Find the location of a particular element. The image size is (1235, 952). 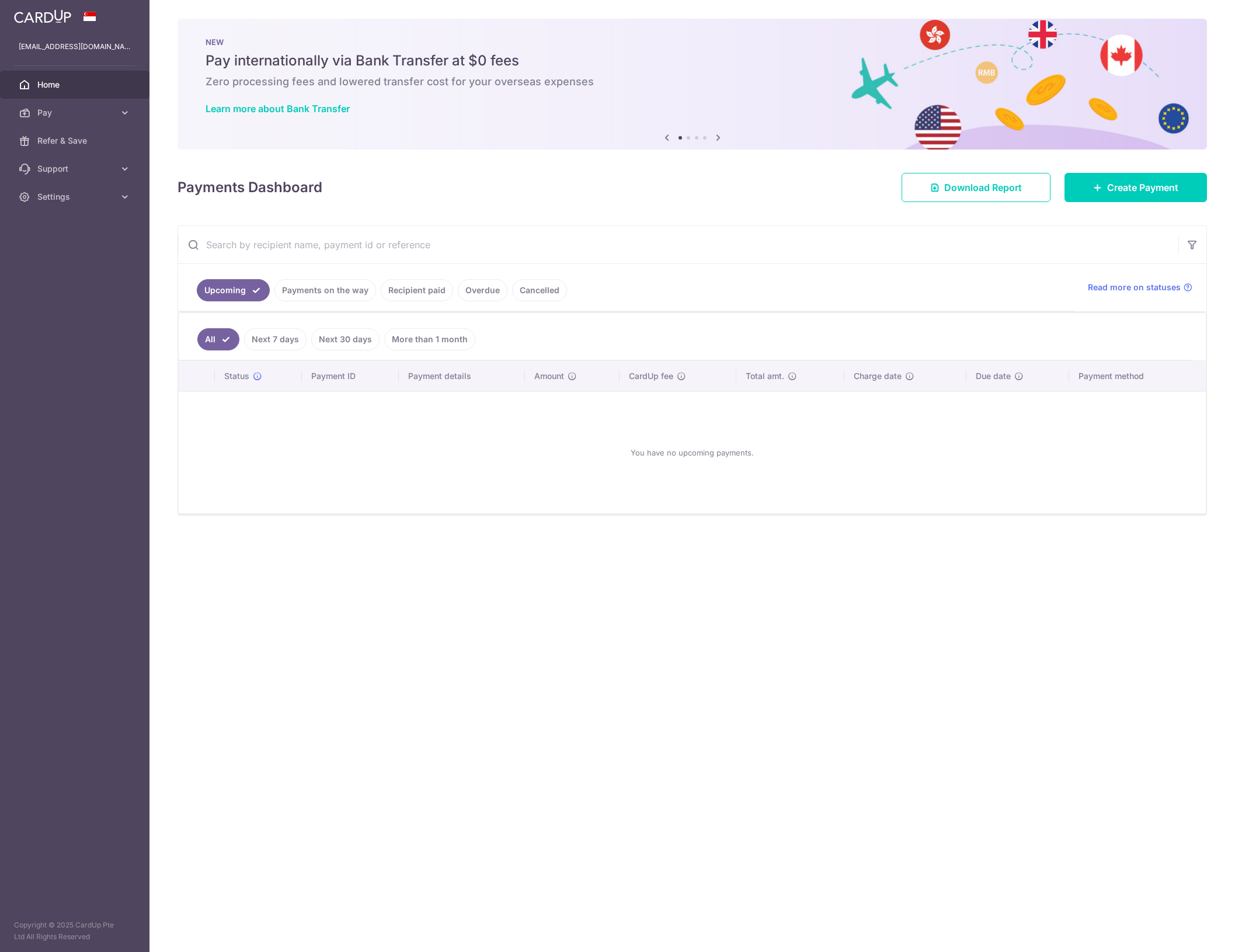

h5: Pay internationally via Bank Transfer at $0 fees is located at coordinates (692, 61).